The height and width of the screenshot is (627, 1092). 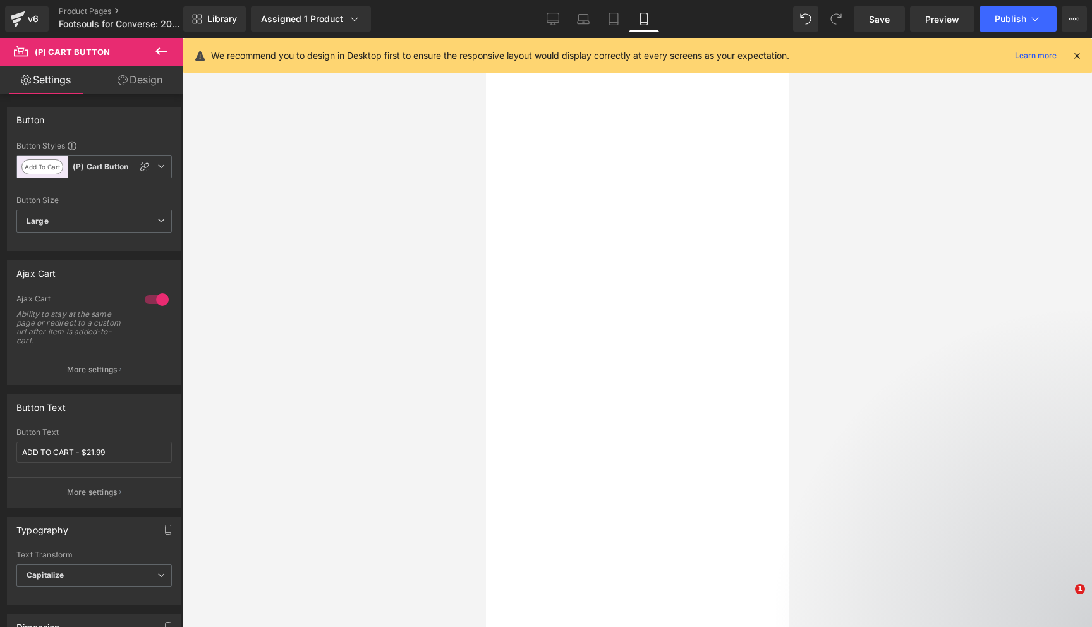 What do you see at coordinates (214, 19) in the screenshot?
I see `a: New Library` at bounding box center [214, 19].